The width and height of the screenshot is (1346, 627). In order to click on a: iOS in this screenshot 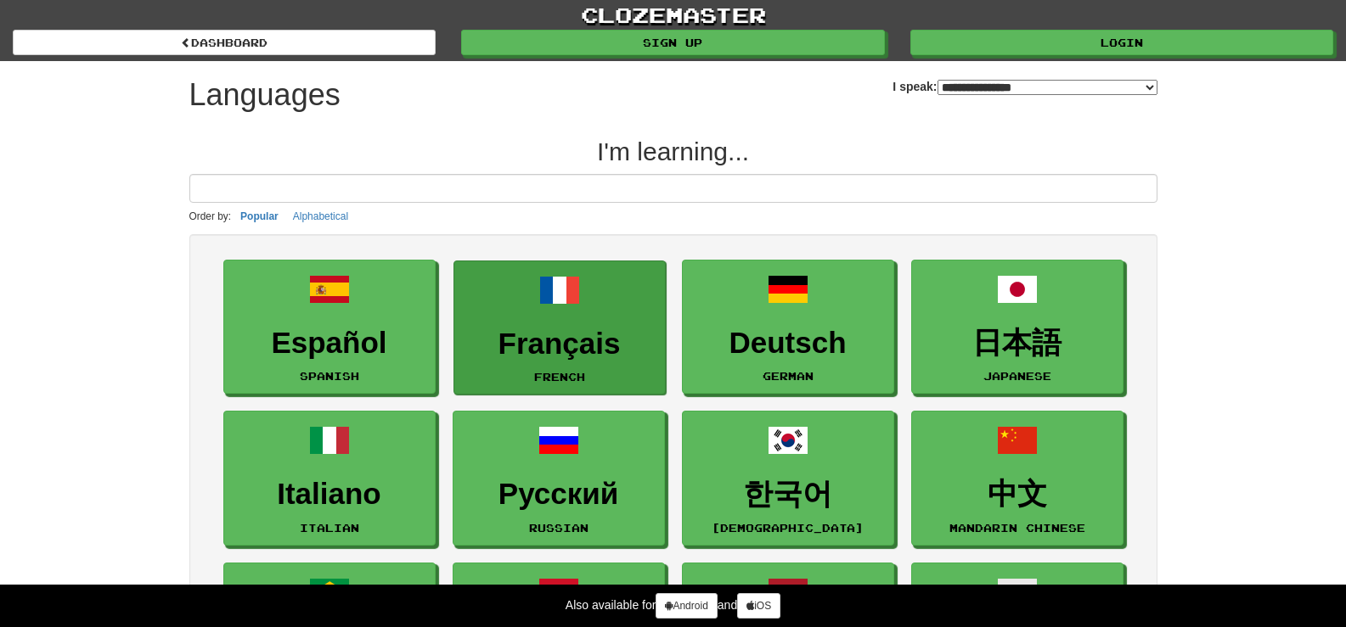, I will do `click(758, 606)`.